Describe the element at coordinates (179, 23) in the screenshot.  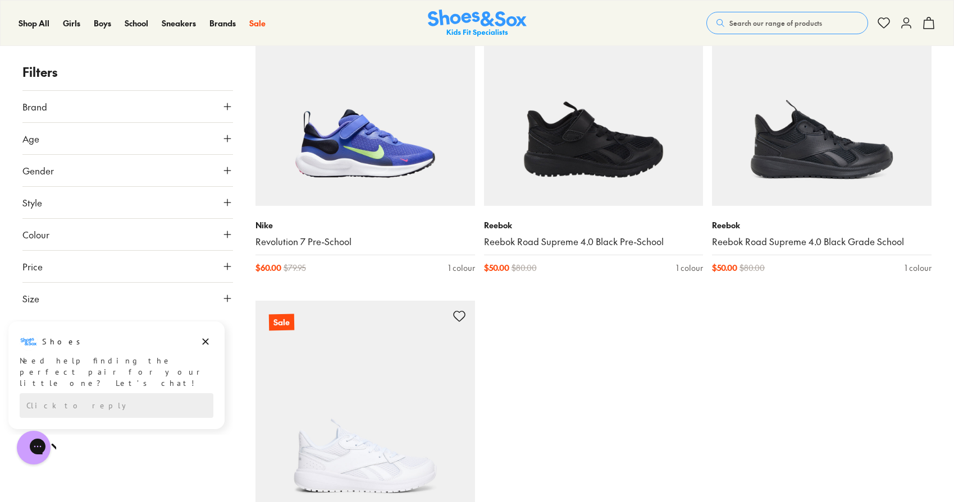
I see `a: Sneakers` at that location.